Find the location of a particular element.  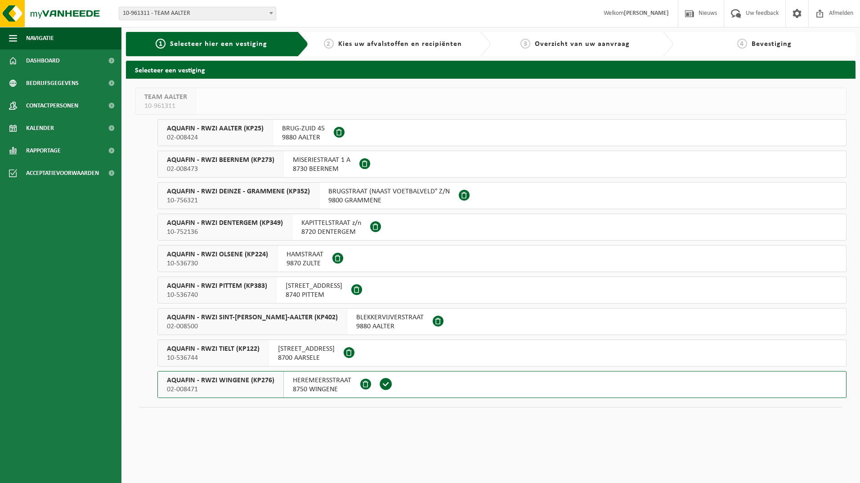

span: Selecteer hier een vestiging is located at coordinates (219, 44).